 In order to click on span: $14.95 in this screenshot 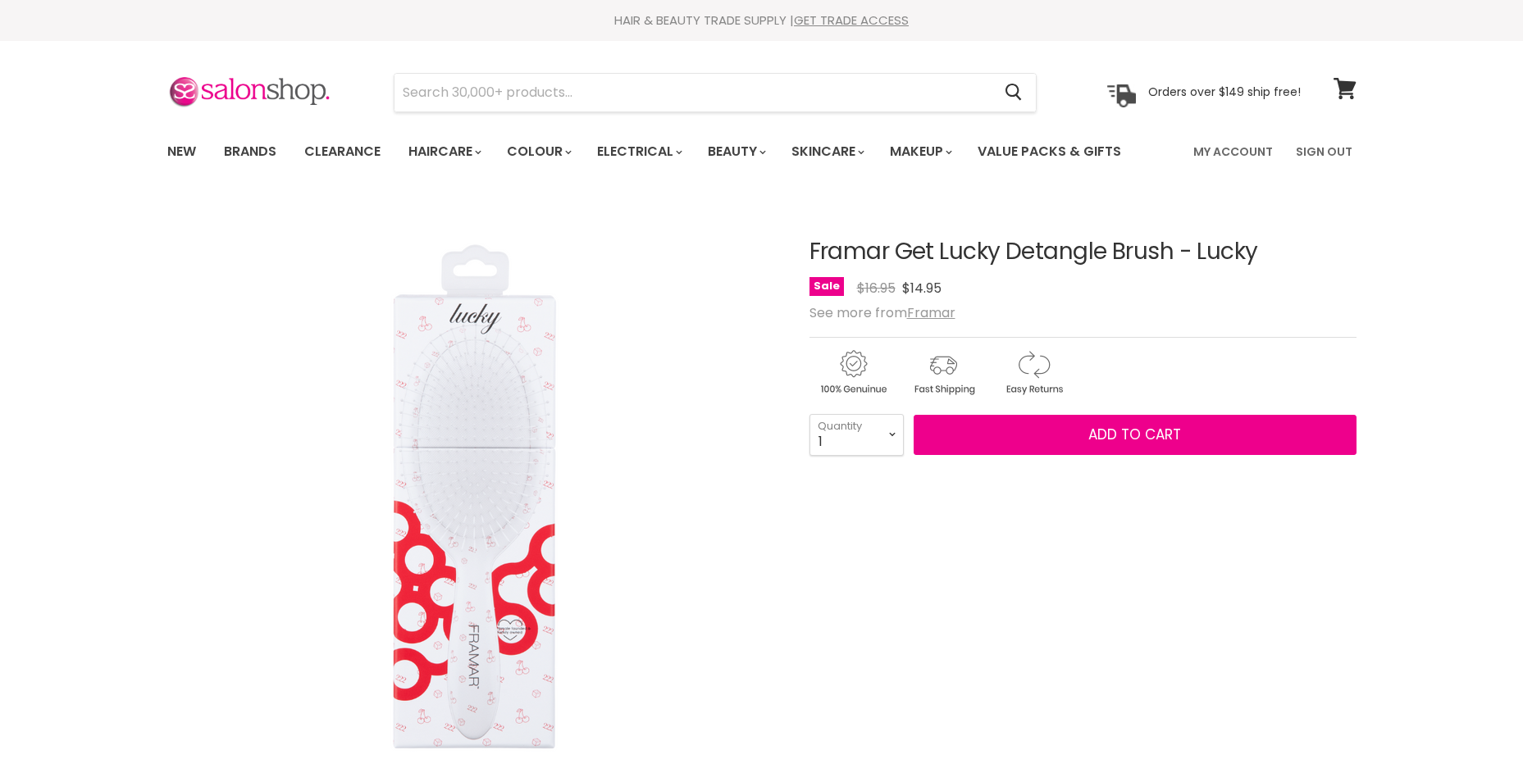, I will do `click(922, 288)`.